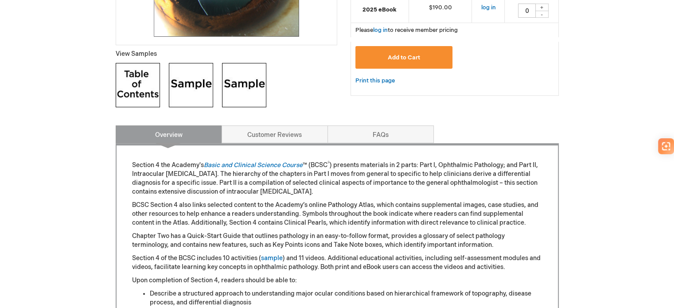 The image size is (674, 308). What do you see at coordinates (337, 214) in the screenshot?
I see `p: BCSC Section 4 also links selected content to the Academy’s online Pathology Atlas, which contain...` at bounding box center [337, 214].